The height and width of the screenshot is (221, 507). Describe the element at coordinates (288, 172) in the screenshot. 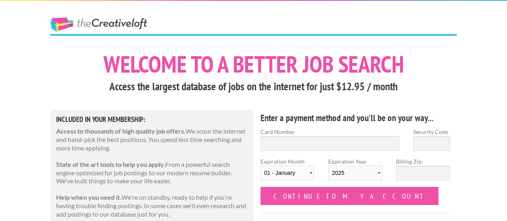

I see `label: Expiration Month` at that location.